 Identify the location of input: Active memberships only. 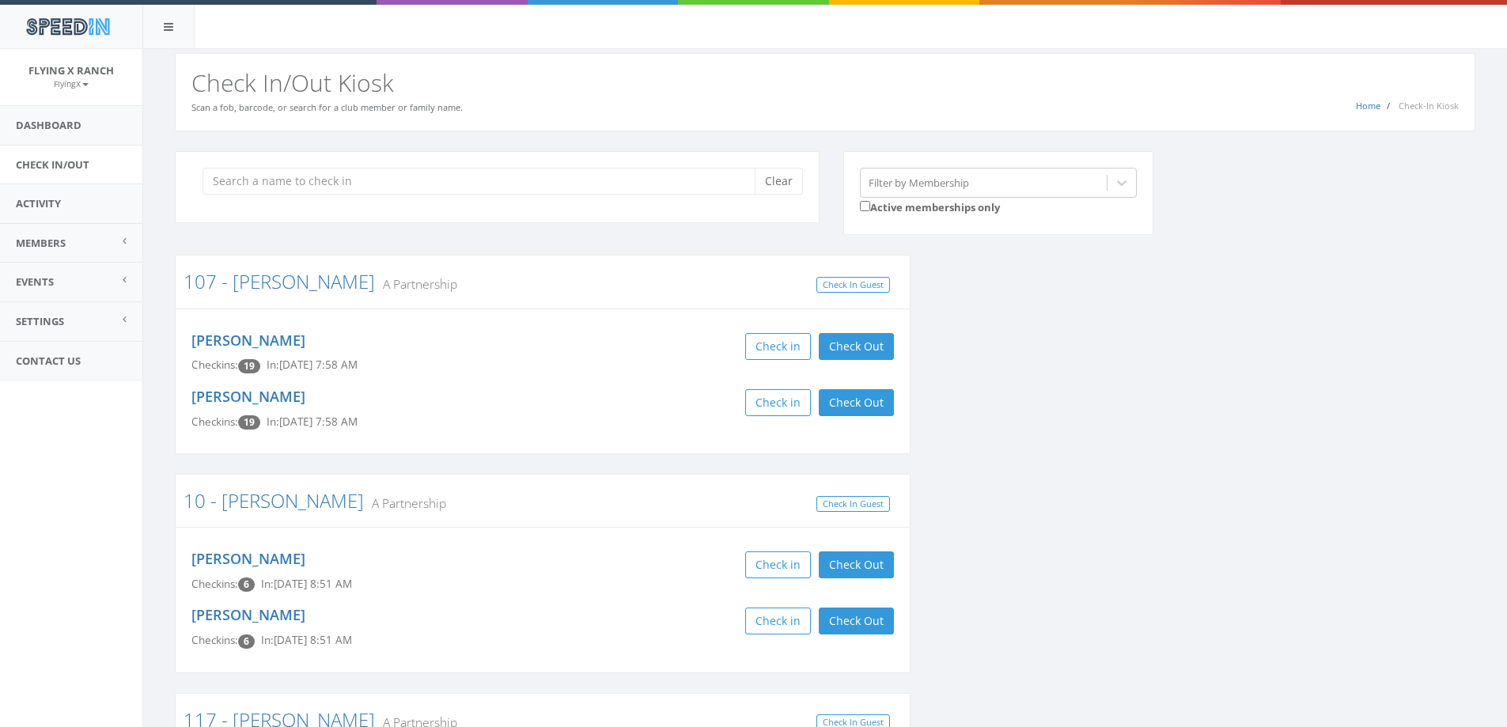
(865, 206).